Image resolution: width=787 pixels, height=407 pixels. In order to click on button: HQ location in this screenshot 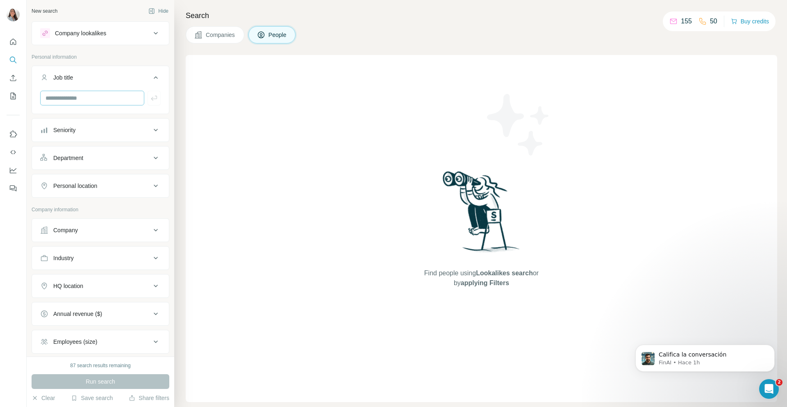, I will do `click(100, 286)`.